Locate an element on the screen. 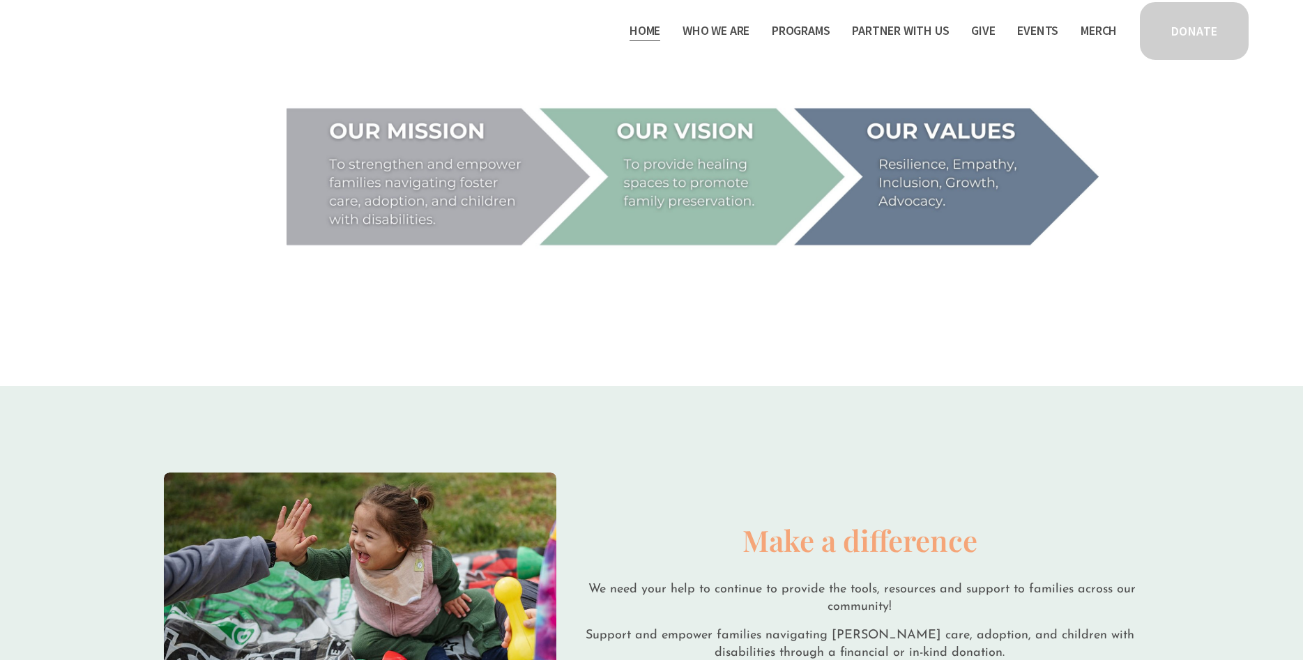  a: Home is located at coordinates (645, 31).